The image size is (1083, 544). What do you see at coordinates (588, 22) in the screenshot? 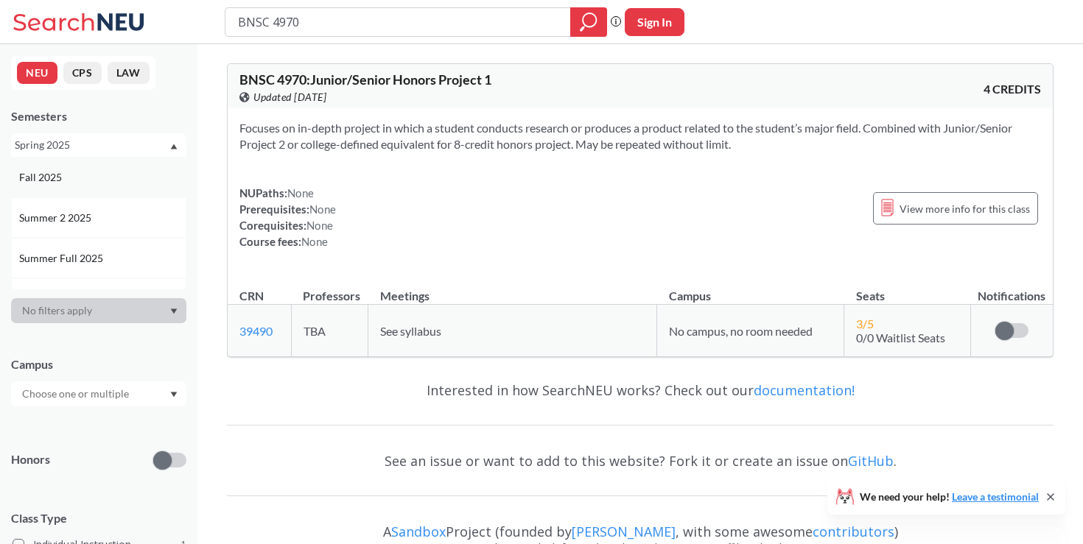
I see `div: magnifying glass` at bounding box center [588, 22].